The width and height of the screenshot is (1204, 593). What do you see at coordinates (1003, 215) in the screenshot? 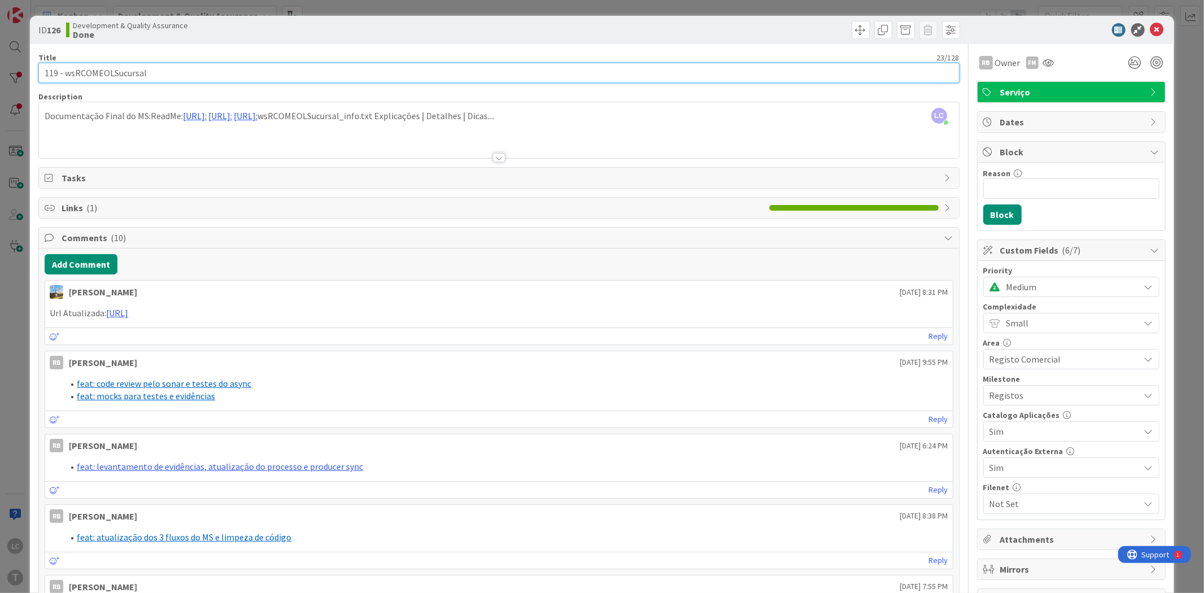
I see `button: Block` at bounding box center [1003, 215].